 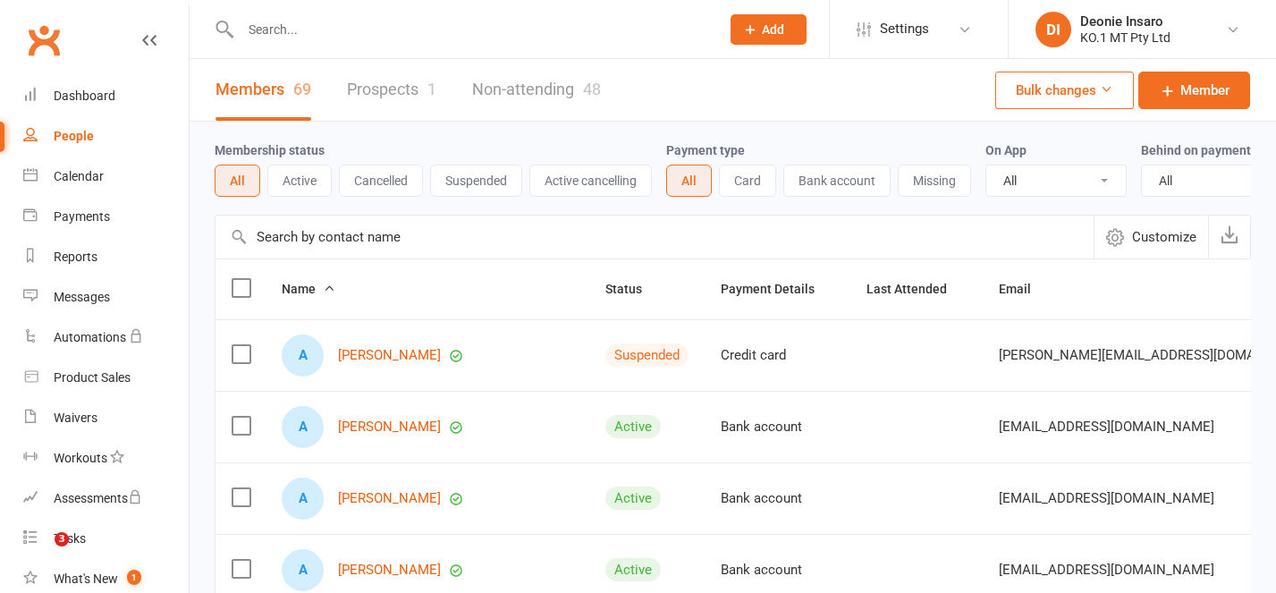 I want to click on span: Customize, so click(x=1164, y=237).